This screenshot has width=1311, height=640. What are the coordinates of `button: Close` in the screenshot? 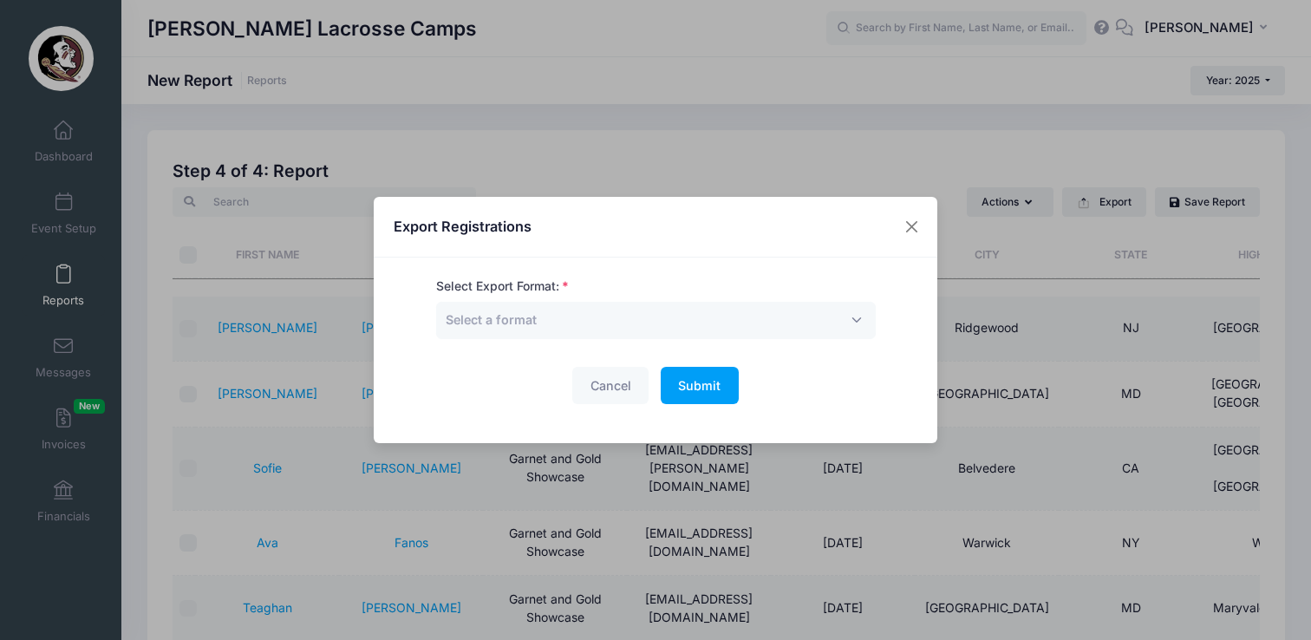 It's located at (912, 227).